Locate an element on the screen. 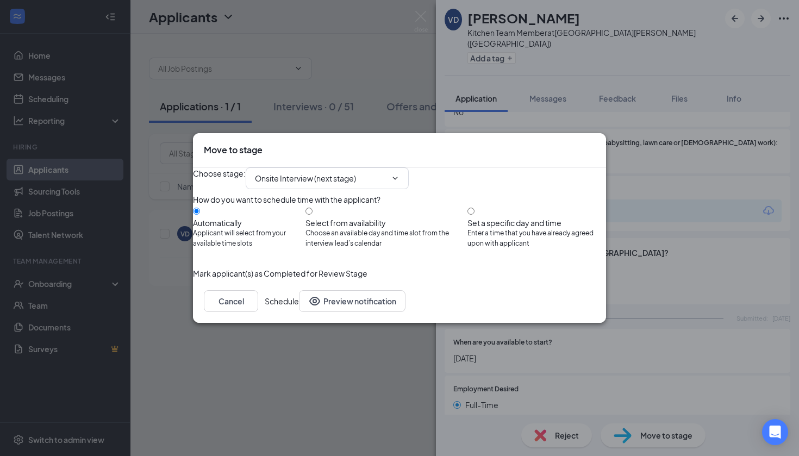  button: Preview notificationEye is located at coordinates (352, 301).